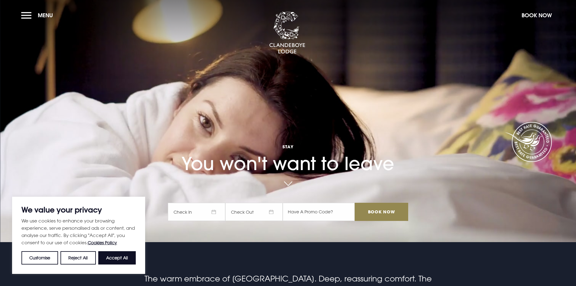 The image size is (576, 286). Describe the element at coordinates (78, 258) in the screenshot. I see `button: Reject All` at that location.